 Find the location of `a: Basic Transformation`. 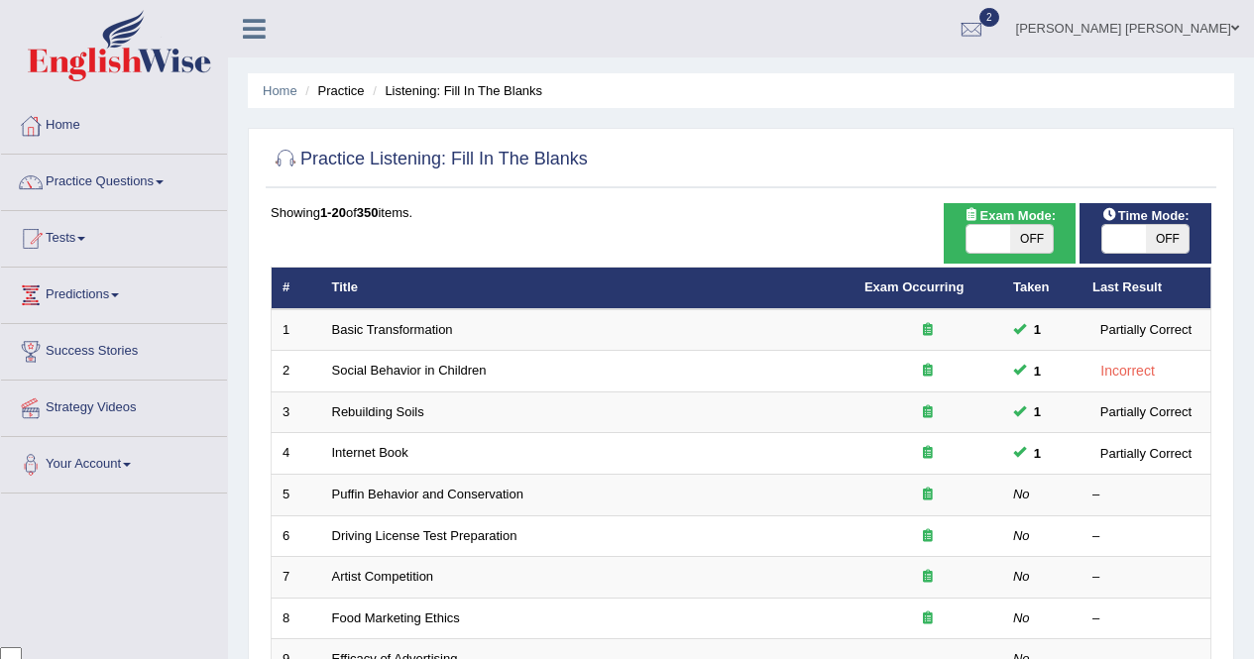

a: Basic Transformation is located at coordinates (393, 329).